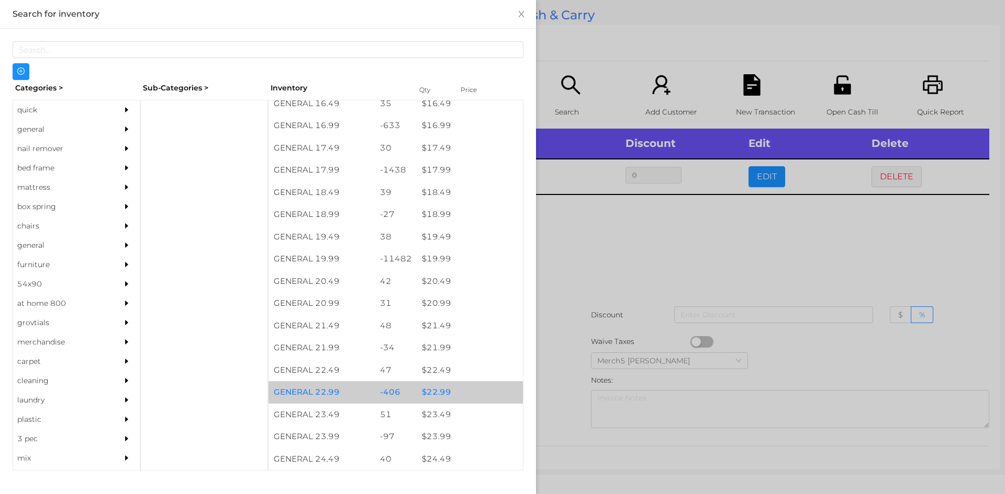  What do you see at coordinates (396, 392) in the screenshot?
I see `div: -406` at bounding box center [396, 392].